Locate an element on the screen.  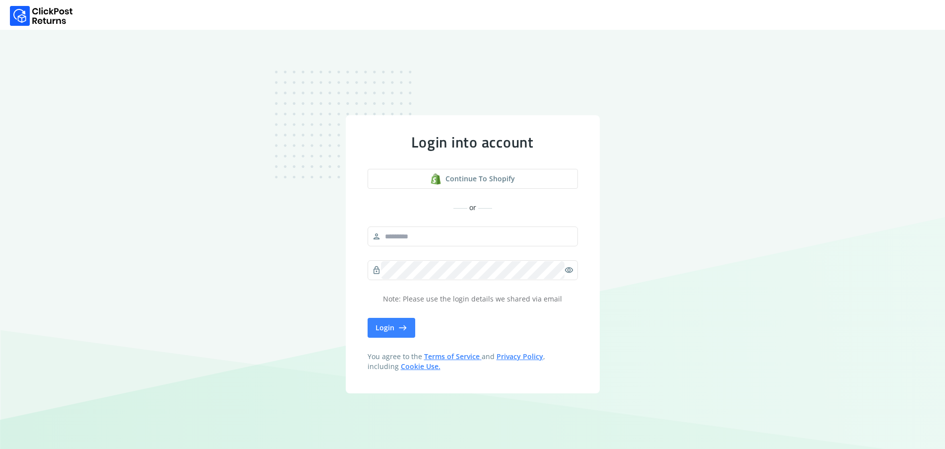
a: shopify logoContinue to shopify is located at coordinates (473, 179).